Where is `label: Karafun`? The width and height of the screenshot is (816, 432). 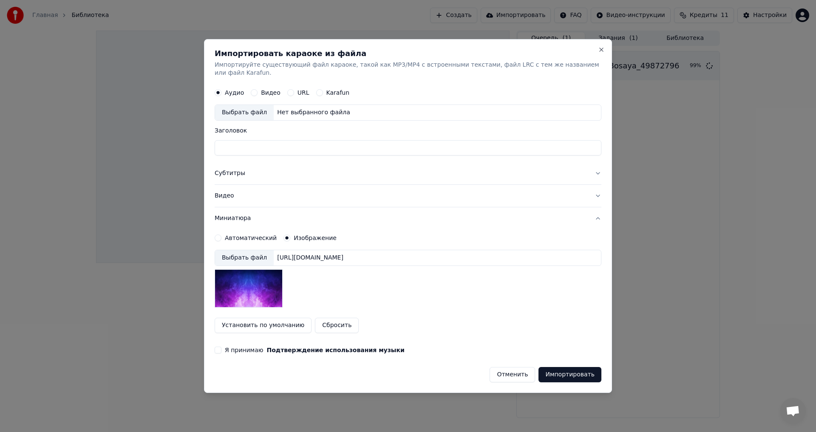
label: Karafun is located at coordinates (338, 93).